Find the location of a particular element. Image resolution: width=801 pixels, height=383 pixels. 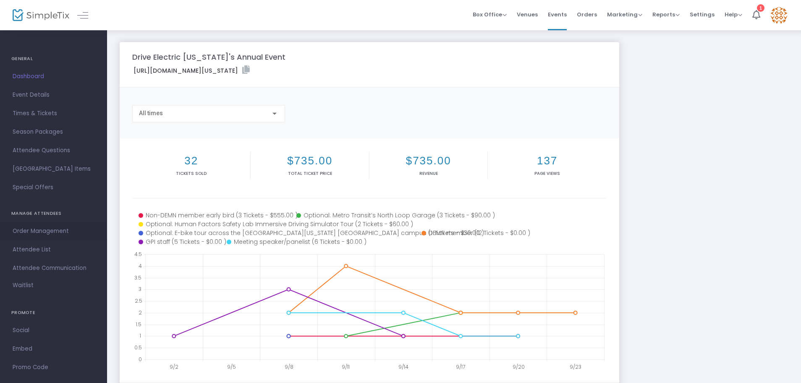

text: 4.5 is located at coordinates (138, 254).